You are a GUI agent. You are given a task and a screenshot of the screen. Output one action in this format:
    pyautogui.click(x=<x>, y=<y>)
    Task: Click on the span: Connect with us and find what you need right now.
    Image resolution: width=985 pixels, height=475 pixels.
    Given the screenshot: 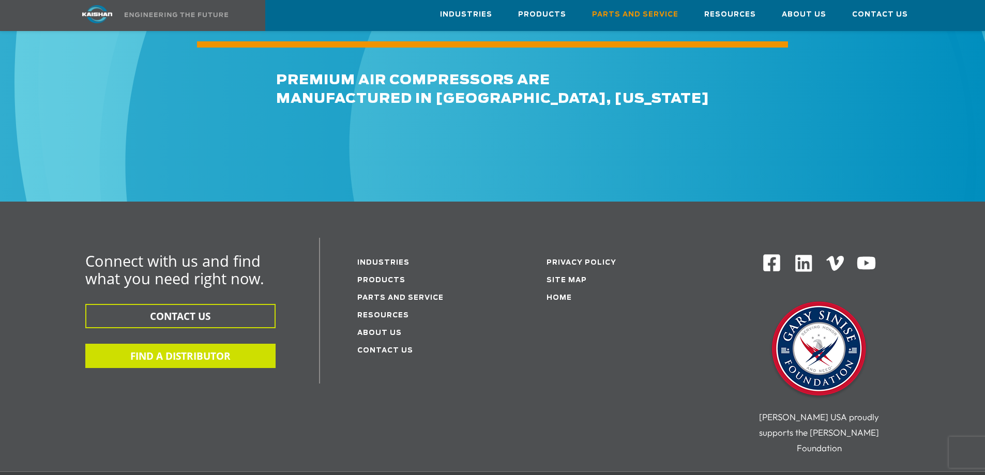 What is the action you would take?
    pyautogui.click(x=175, y=269)
    